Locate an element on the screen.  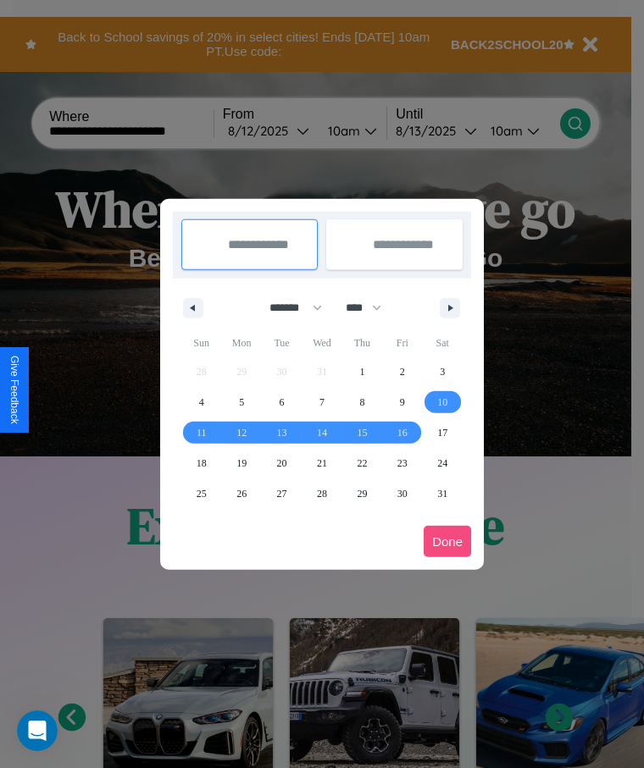
span: 26 is located at coordinates (241, 494).